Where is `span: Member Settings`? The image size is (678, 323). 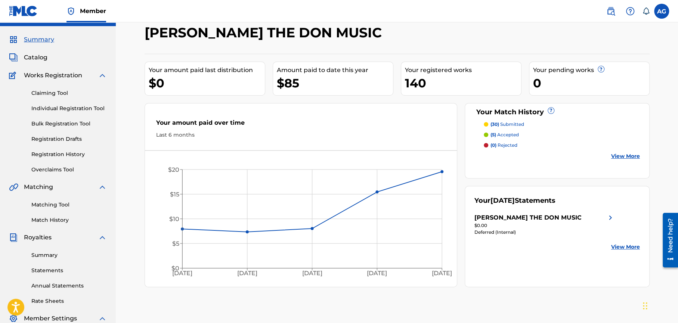
span: Member Settings is located at coordinates (50, 319).